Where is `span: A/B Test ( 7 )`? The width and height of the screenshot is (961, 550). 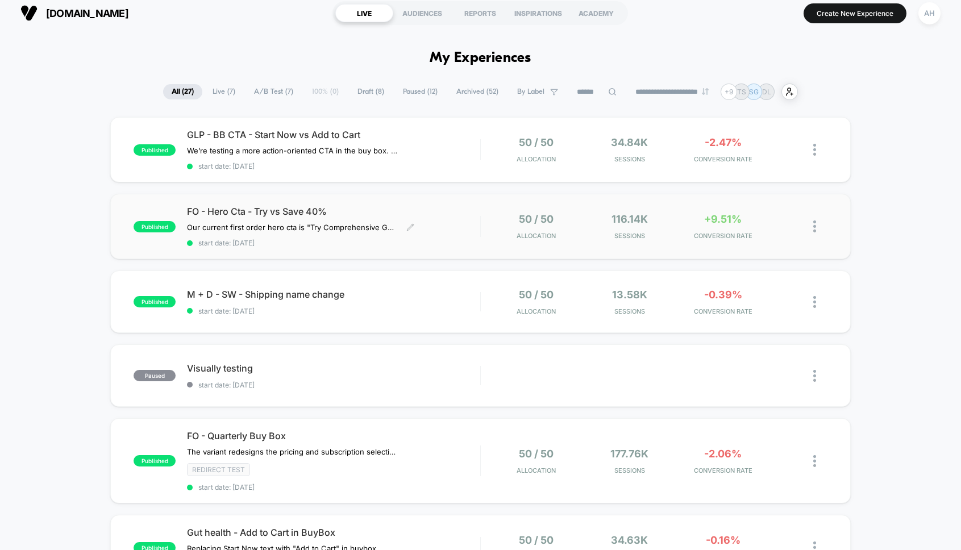 span: A/B Test ( 7 ) is located at coordinates (273, 91).